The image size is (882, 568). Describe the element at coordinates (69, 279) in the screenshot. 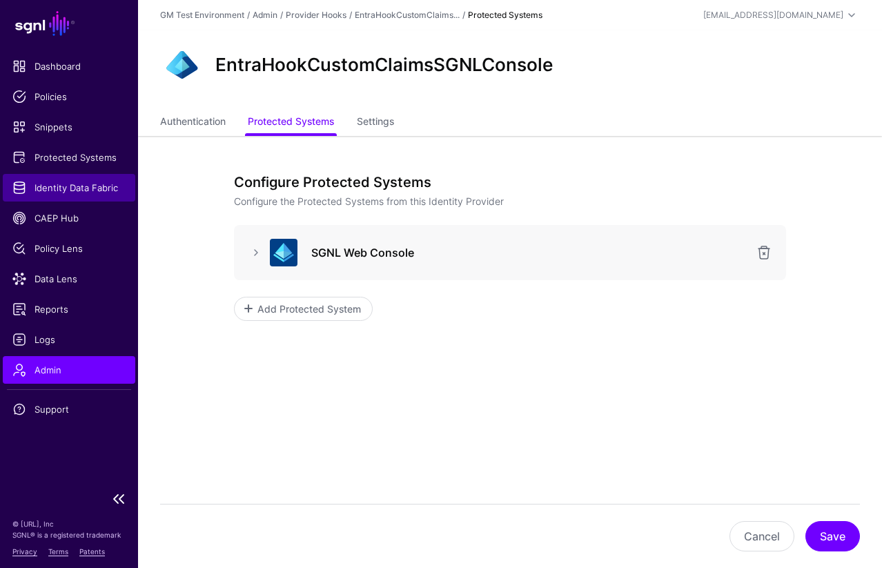

I see `span: Data Lens` at that location.